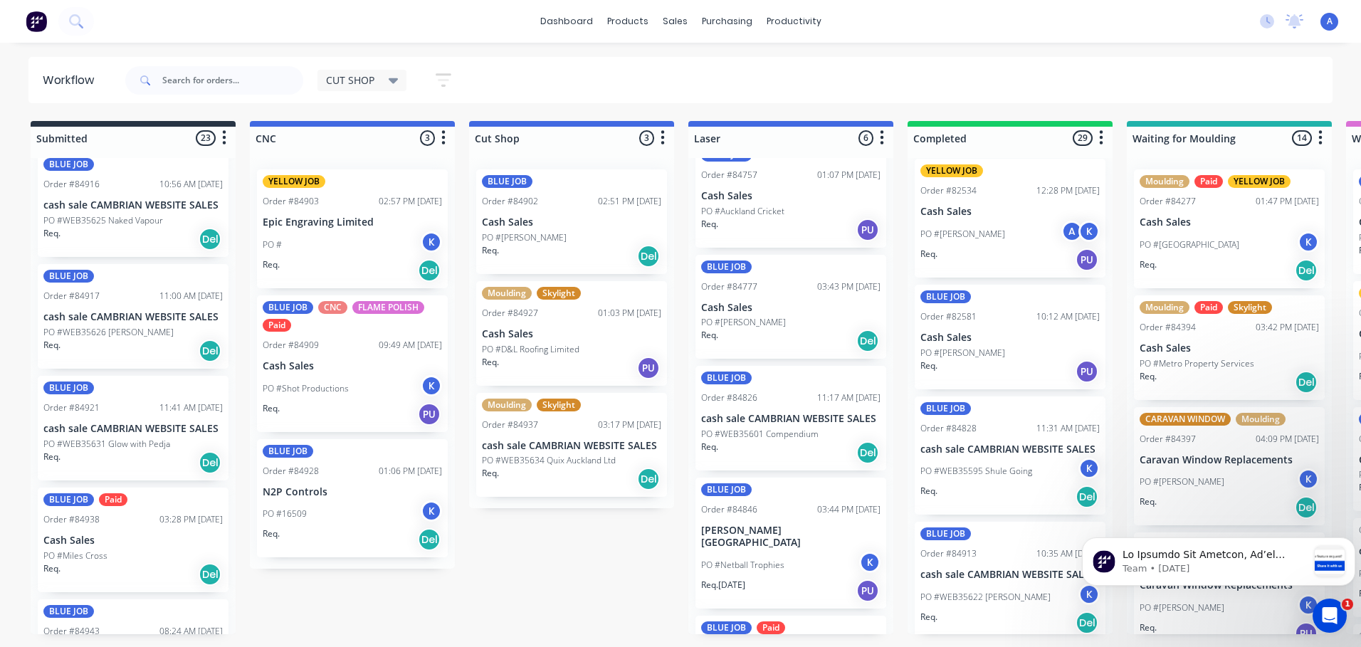 The width and height of the screenshot is (1361, 647). I want to click on div: Order #84937, so click(510, 425).